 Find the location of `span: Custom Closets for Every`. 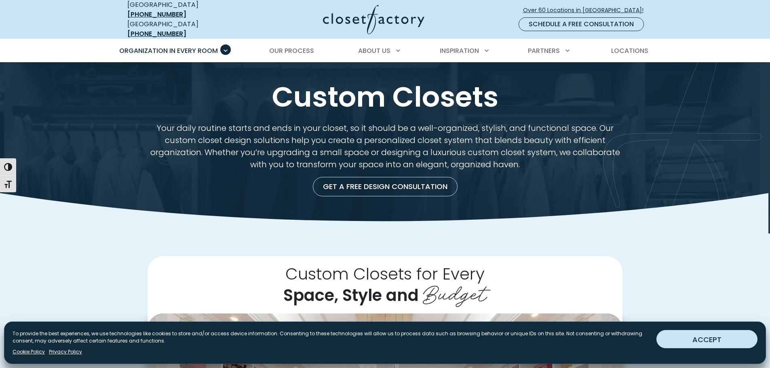

span: Custom Closets for Every is located at coordinates (385, 274).